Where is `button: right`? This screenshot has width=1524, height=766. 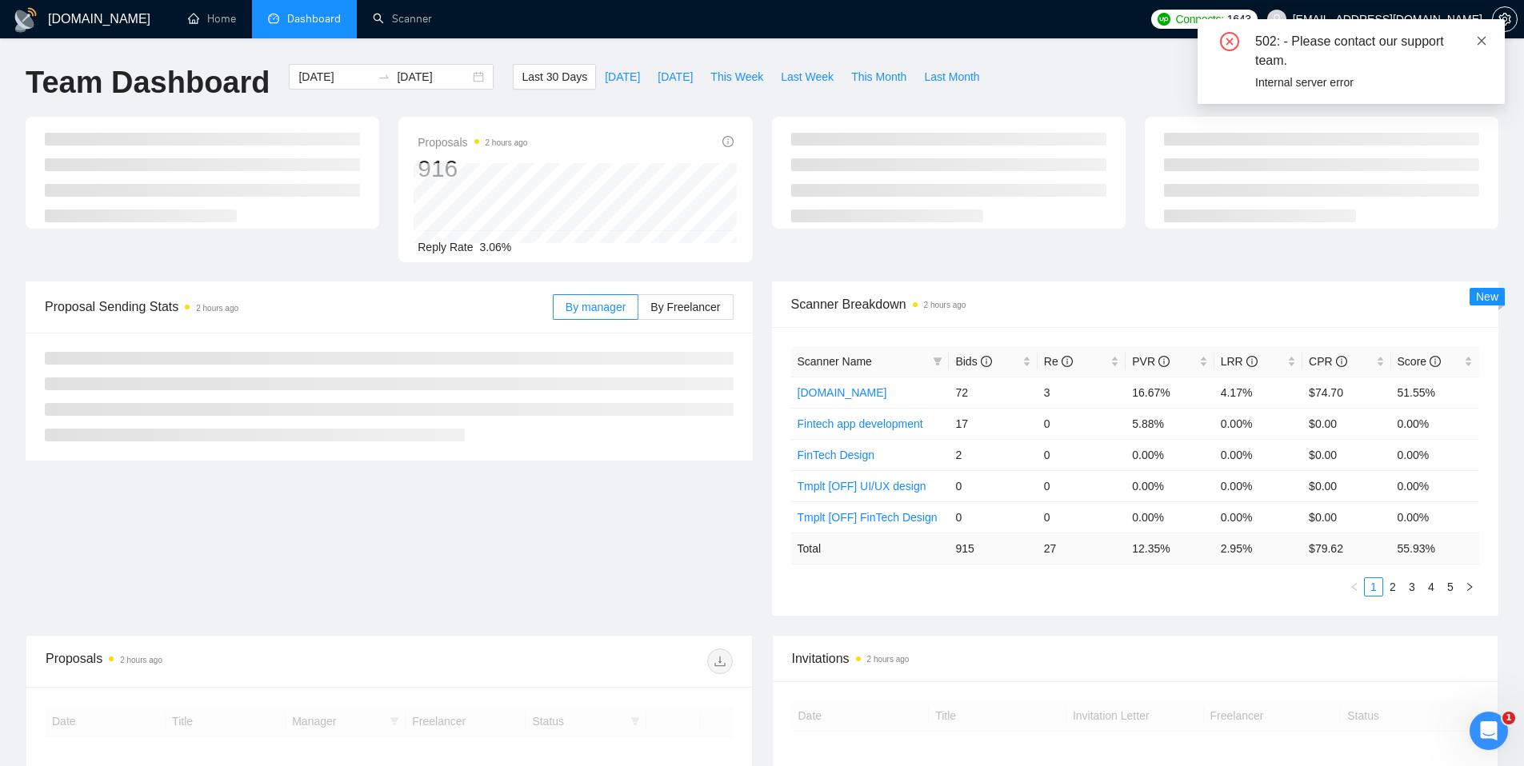
button: right is located at coordinates (1469, 587).